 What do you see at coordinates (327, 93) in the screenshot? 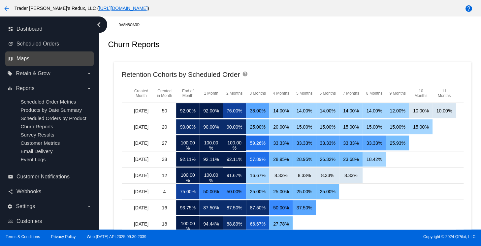
I see `mat-header-cell: 6 Months` at bounding box center [327, 93].